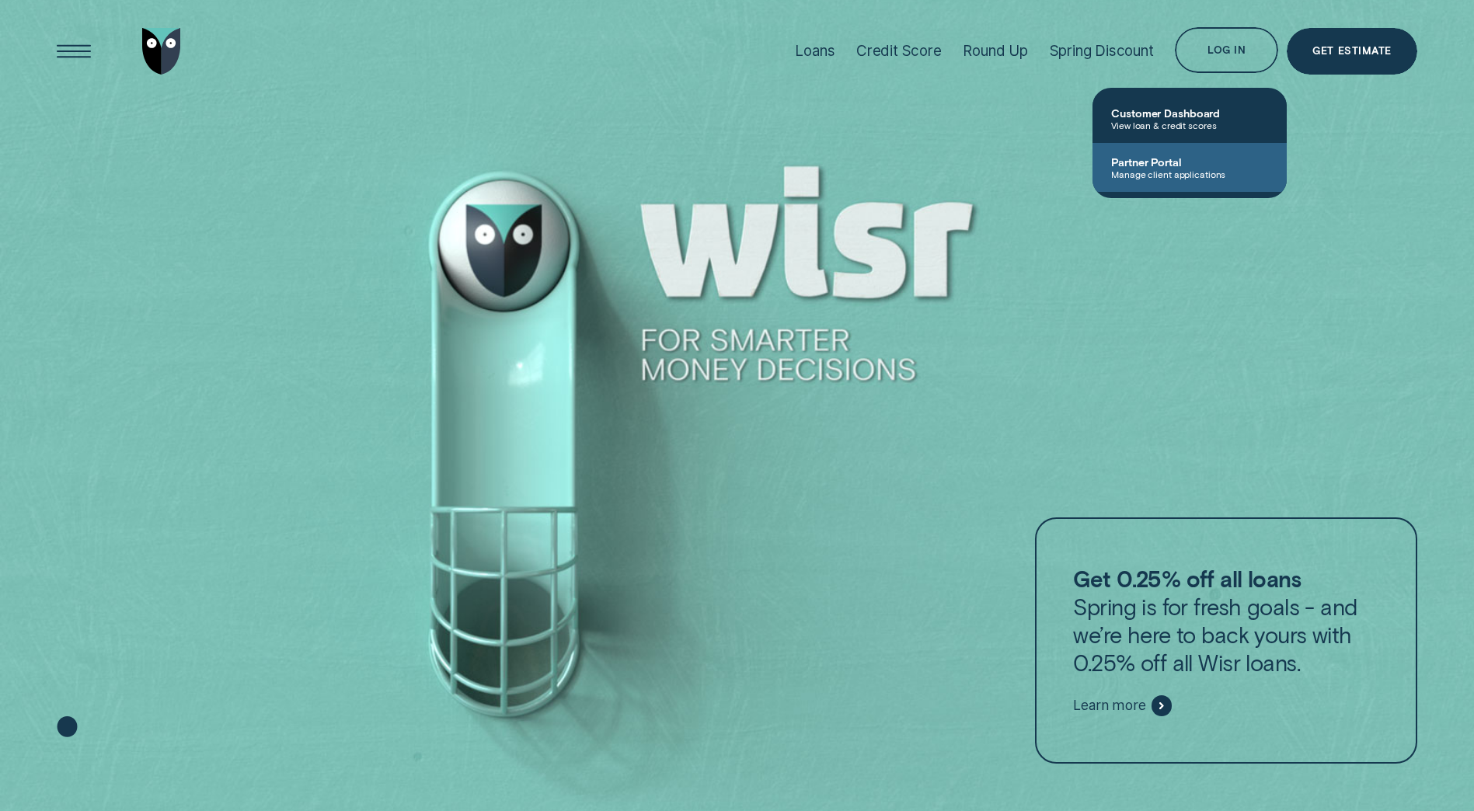 The width and height of the screenshot is (1474, 811). What do you see at coordinates (814, 51) in the screenshot?
I see `div: Loans` at bounding box center [814, 51].